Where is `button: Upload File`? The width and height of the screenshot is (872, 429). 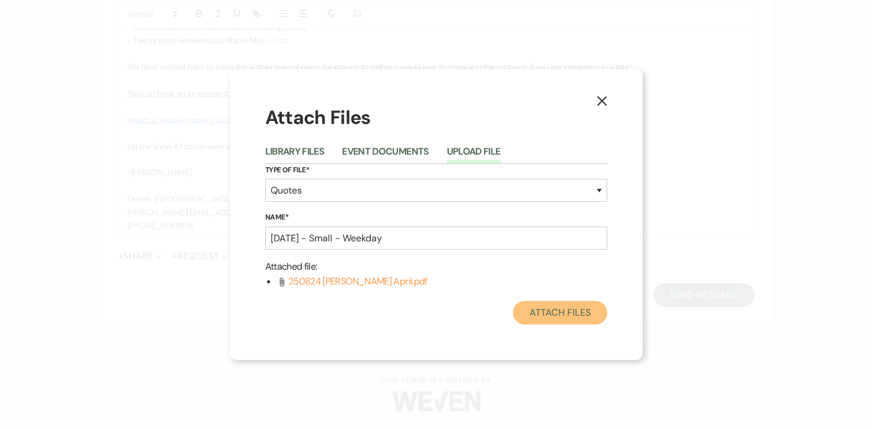 button: Upload File is located at coordinates (473, 155).